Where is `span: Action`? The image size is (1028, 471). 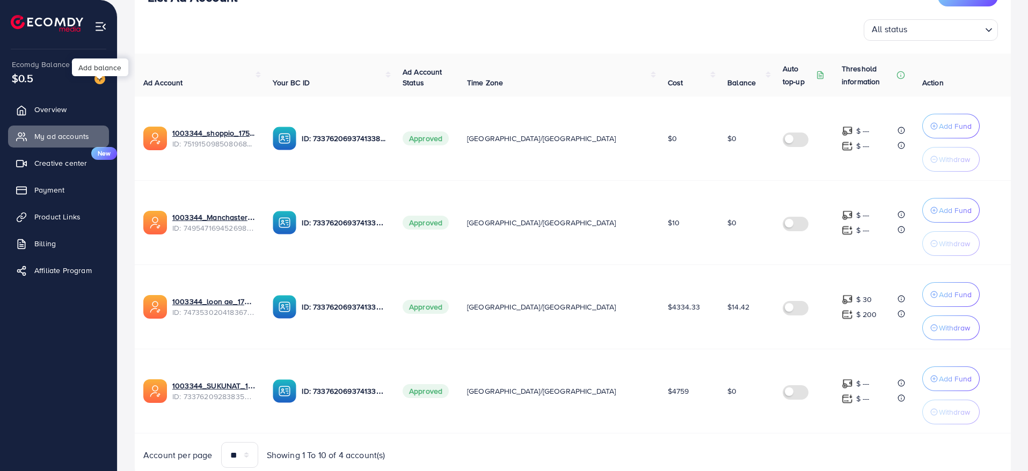
span: Action is located at coordinates (933, 83).